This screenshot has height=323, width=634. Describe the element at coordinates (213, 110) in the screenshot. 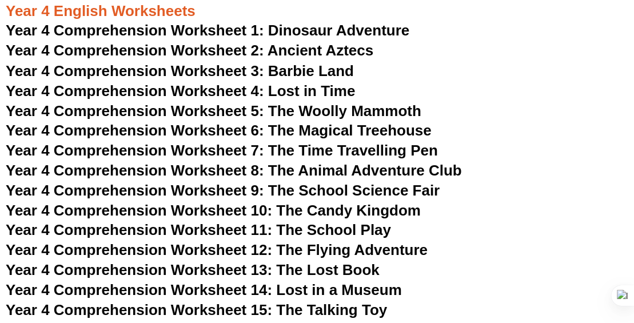

I see `a: Year 4 Comprehension Worksheet 5: The Woolly Mammoth` at that location.